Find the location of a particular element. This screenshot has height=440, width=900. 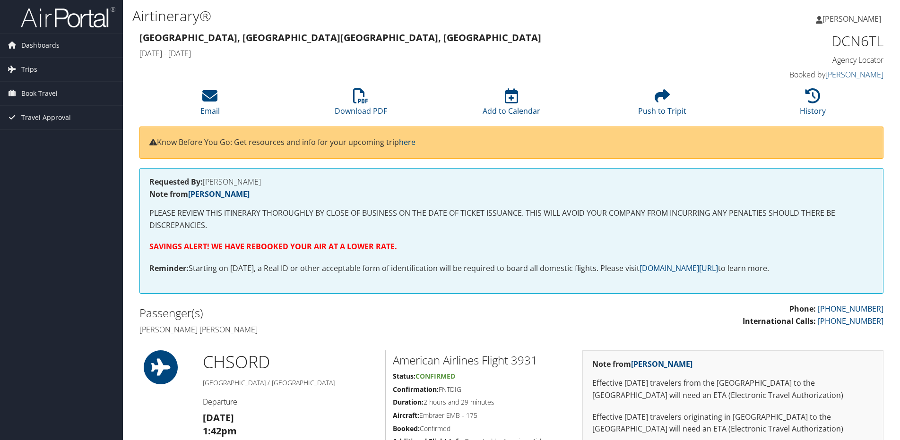

a: Push to Tripit is located at coordinates (662, 105).